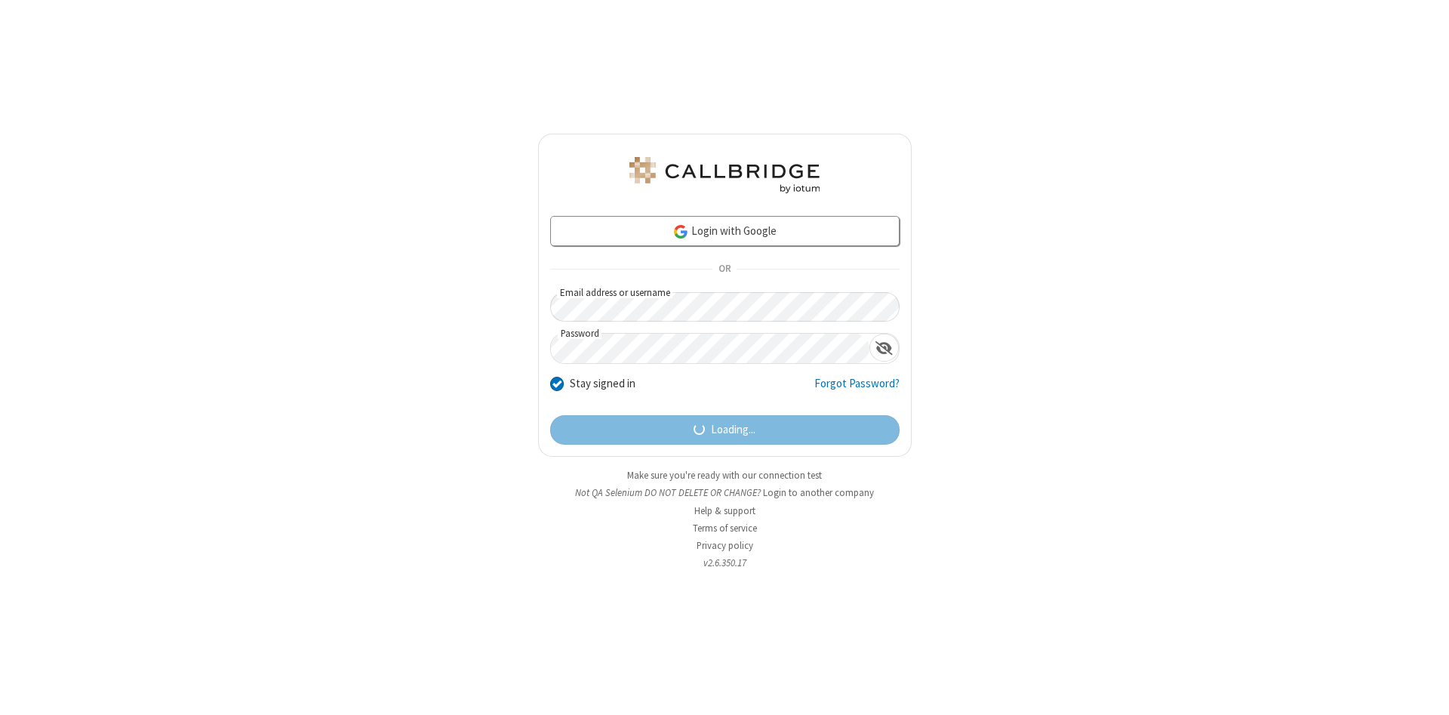 This screenshot has height=715, width=1449. I want to click on a: Forgot Password?, so click(857, 390).